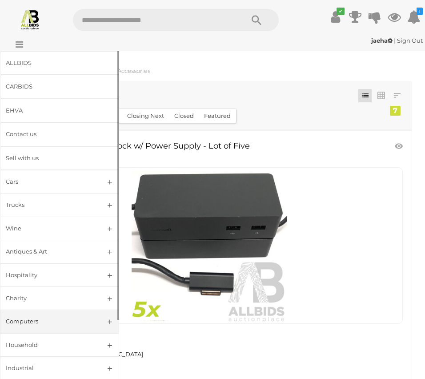 Image resolution: width=425 pixels, height=379 pixels. I want to click on a: 1, so click(414, 17).